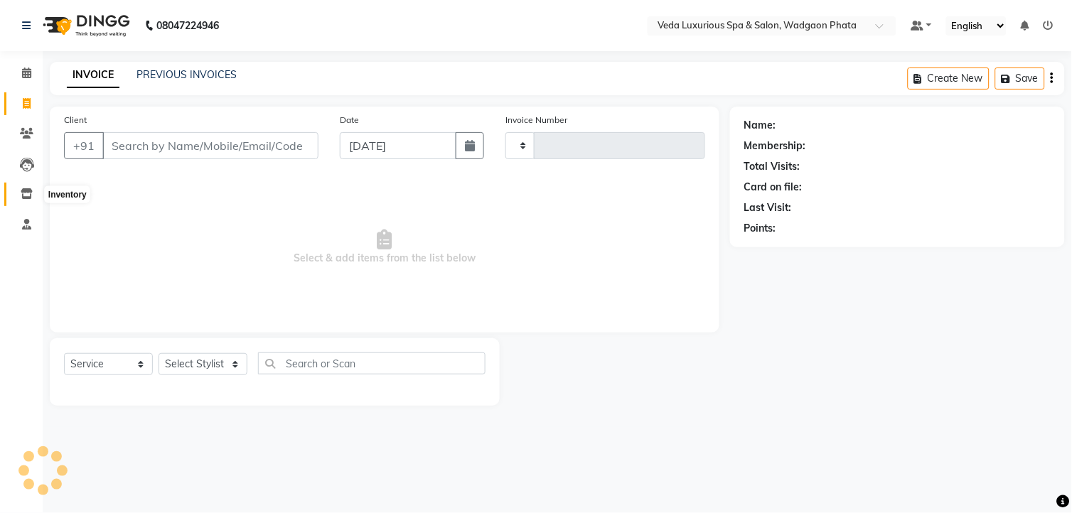 The image size is (1072, 513). Describe the element at coordinates (188, 26) in the screenshot. I see `b: 08047224946` at that location.